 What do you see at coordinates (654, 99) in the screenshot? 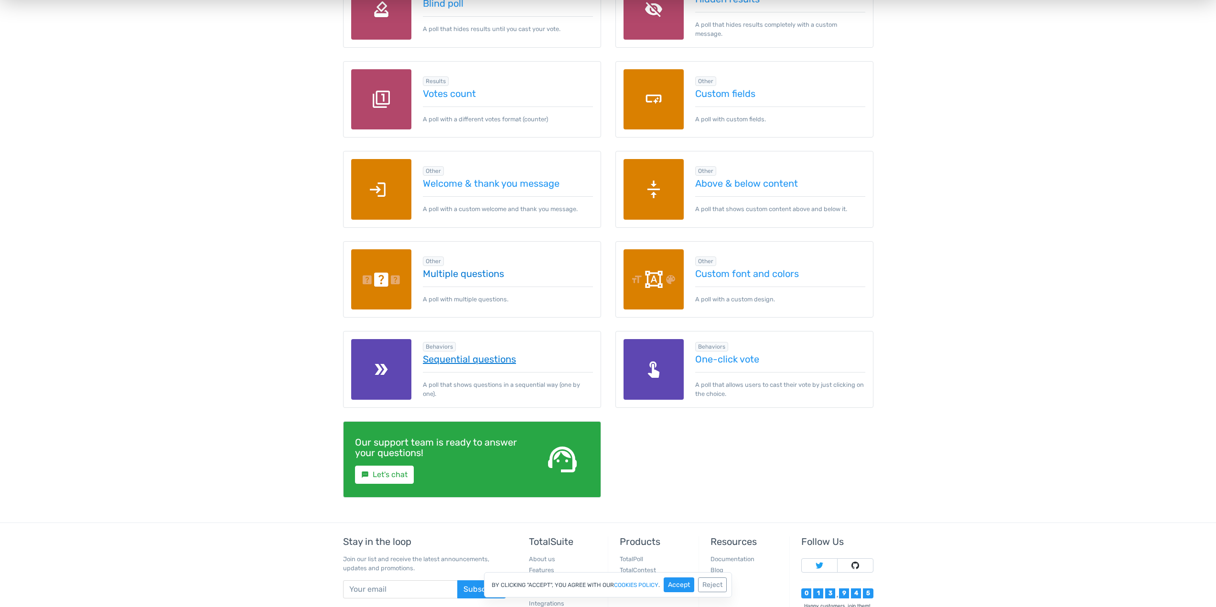
I see `img: custom-fields.png.webp` at bounding box center [654, 99].